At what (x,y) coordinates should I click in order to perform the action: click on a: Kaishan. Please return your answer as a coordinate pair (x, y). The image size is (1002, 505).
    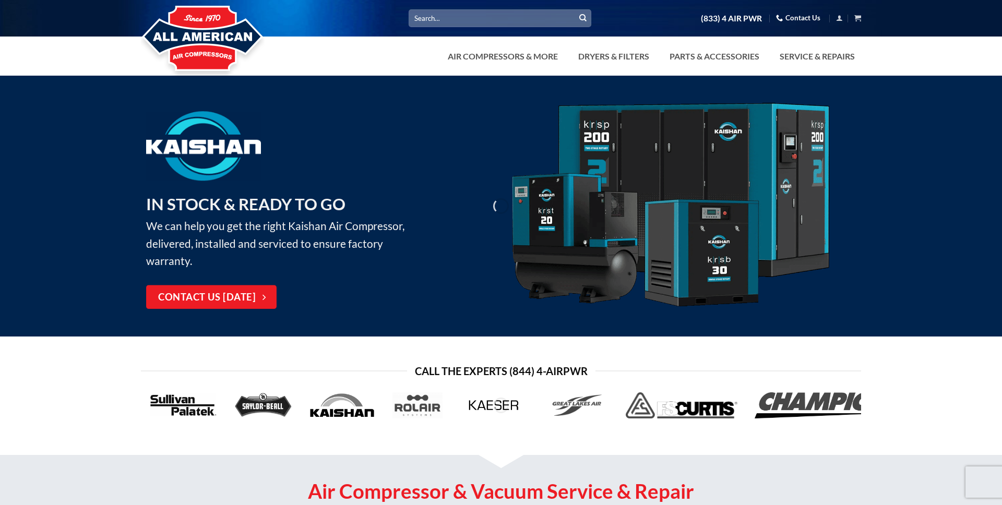
    Looking at the image, I should click on (670, 206).